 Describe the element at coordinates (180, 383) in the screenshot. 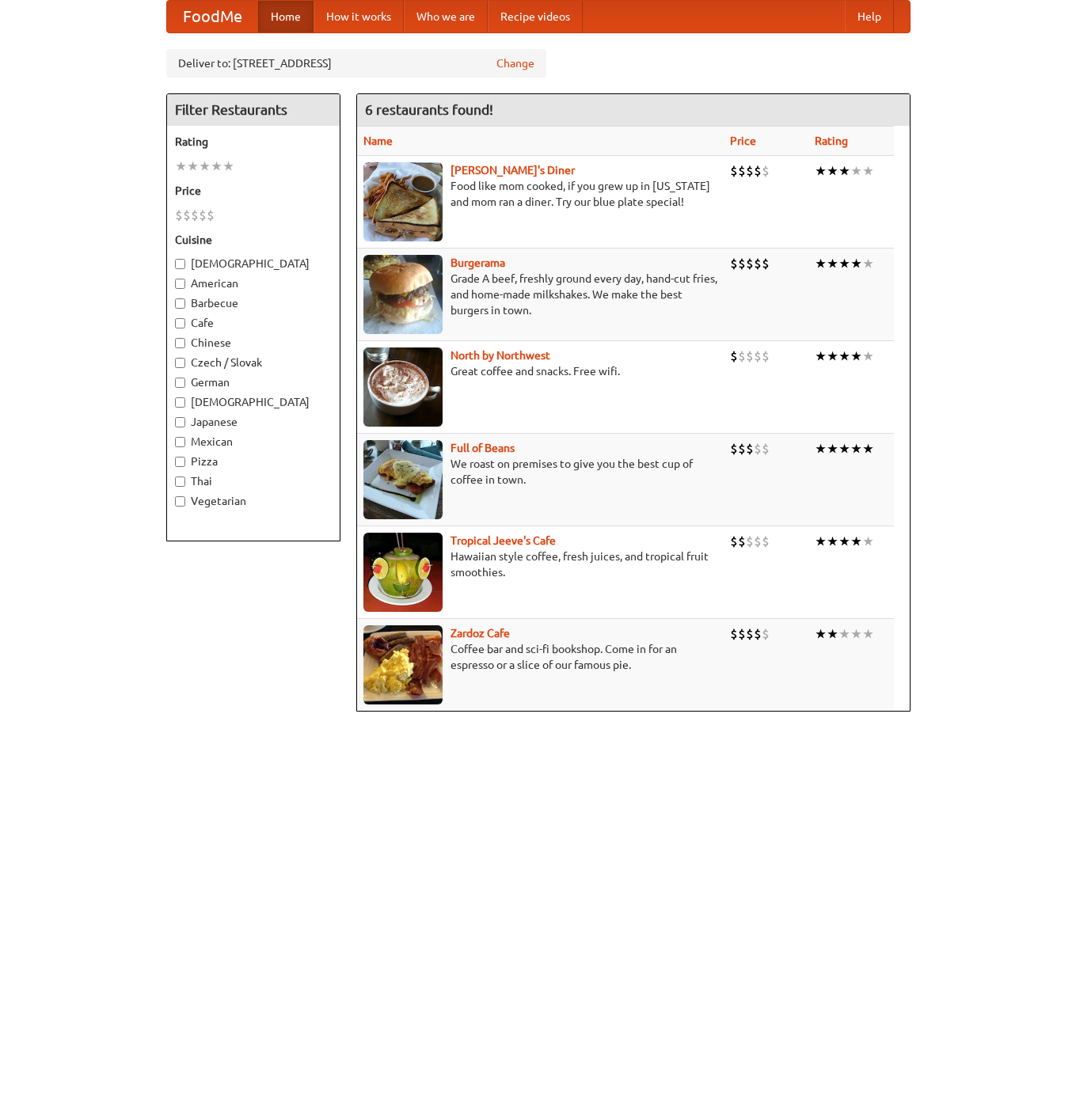

I see `input: German` at that location.